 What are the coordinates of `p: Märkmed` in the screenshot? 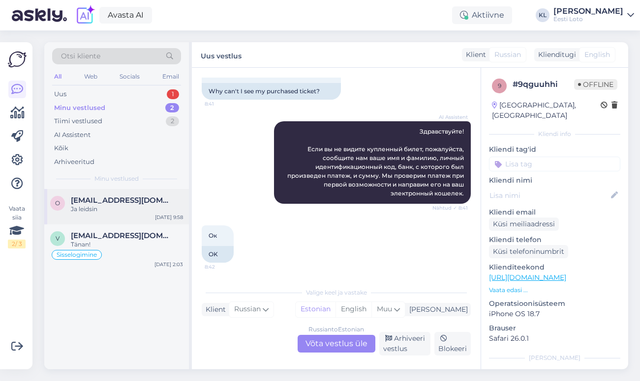 It's located at (554, 374).